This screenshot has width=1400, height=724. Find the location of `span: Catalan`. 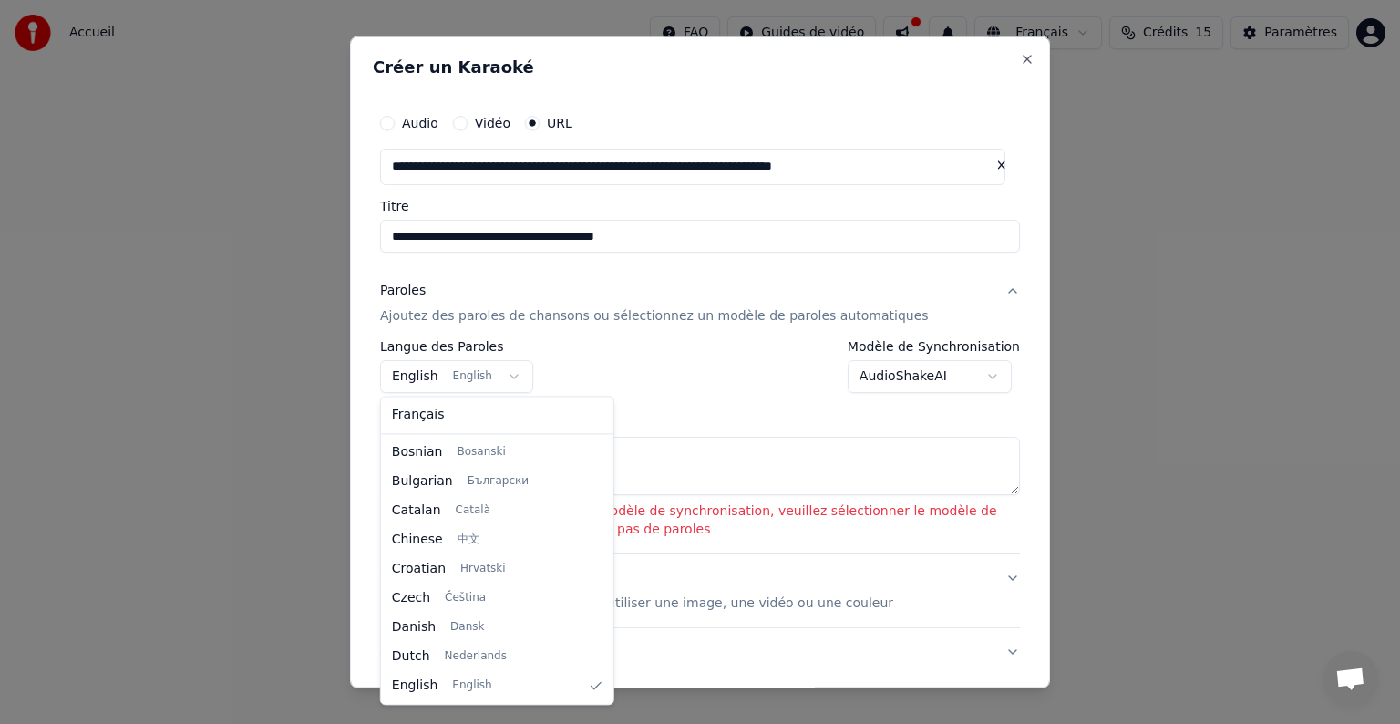

span: Catalan is located at coordinates (417, 510).